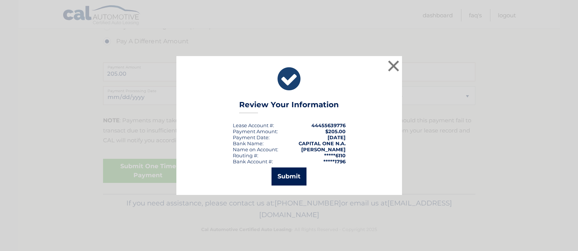  Describe the element at coordinates (245, 155) in the screenshot. I see `div: Routing #:` at that location.